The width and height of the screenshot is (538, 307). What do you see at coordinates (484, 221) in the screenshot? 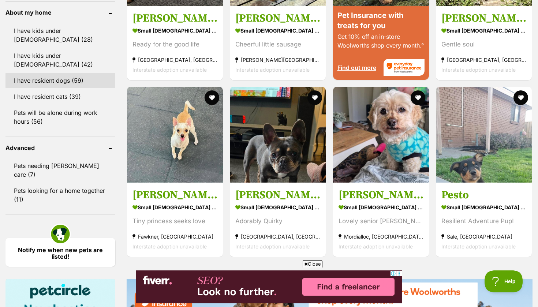
I see `div: Resilient Adventure Pup!` at bounding box center [484, 221].